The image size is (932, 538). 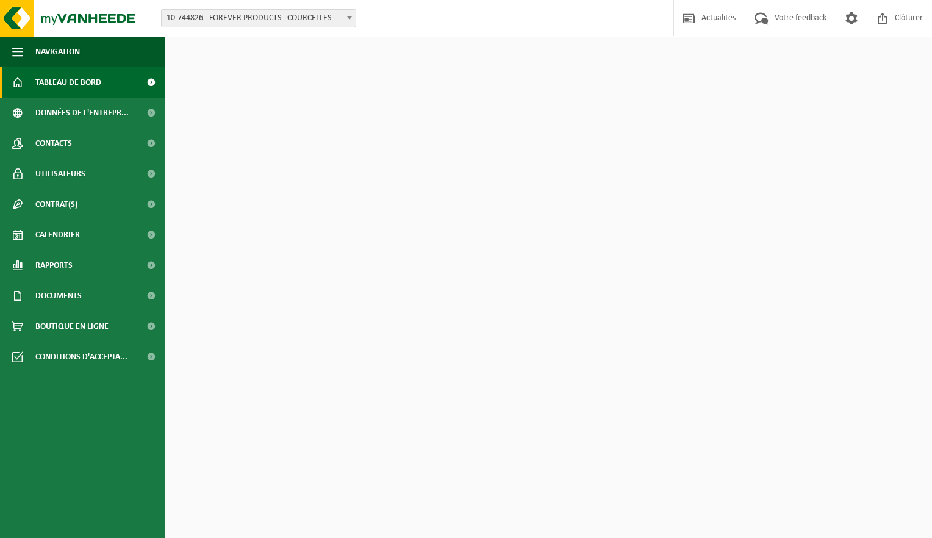 What do you see at coordinates (60, 174) in the screenshot?
I see `span: Utilisateurs` at bounding box center [60, 174].